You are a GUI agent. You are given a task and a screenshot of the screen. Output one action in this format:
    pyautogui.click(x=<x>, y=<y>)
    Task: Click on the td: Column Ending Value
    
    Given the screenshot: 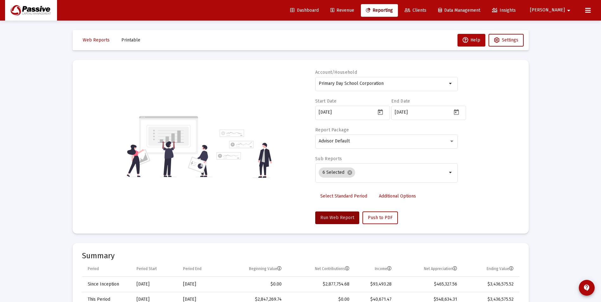 What is the action you would take?
    pyautogui.click(x=490, y=269)
    